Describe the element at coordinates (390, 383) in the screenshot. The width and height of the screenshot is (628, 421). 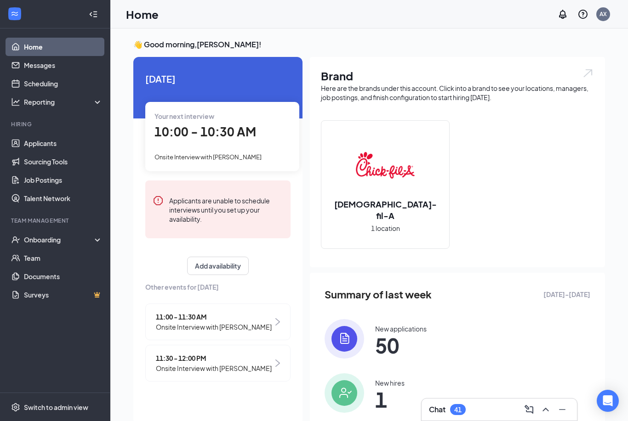
I see `div: New hires` at that location.